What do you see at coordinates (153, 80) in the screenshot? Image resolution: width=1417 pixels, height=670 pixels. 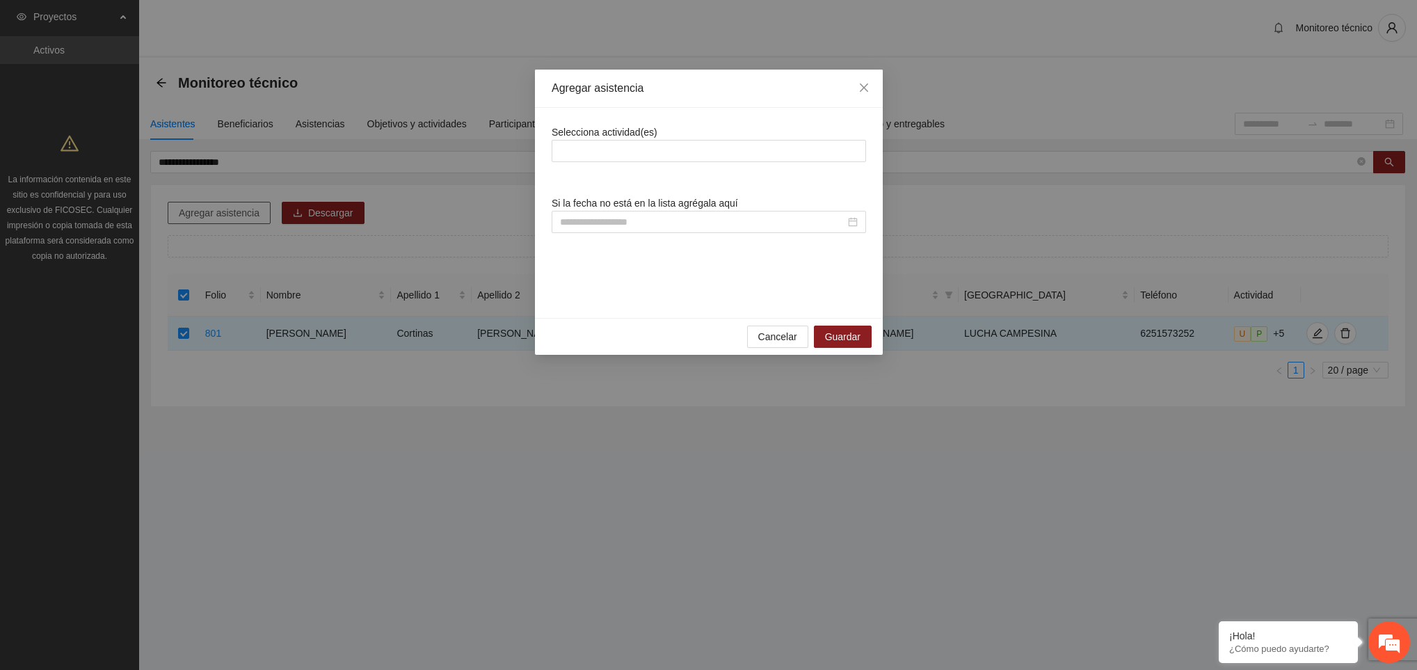 I see `div: Chatee con nosotros ahora` at bounding box center [153, 80].